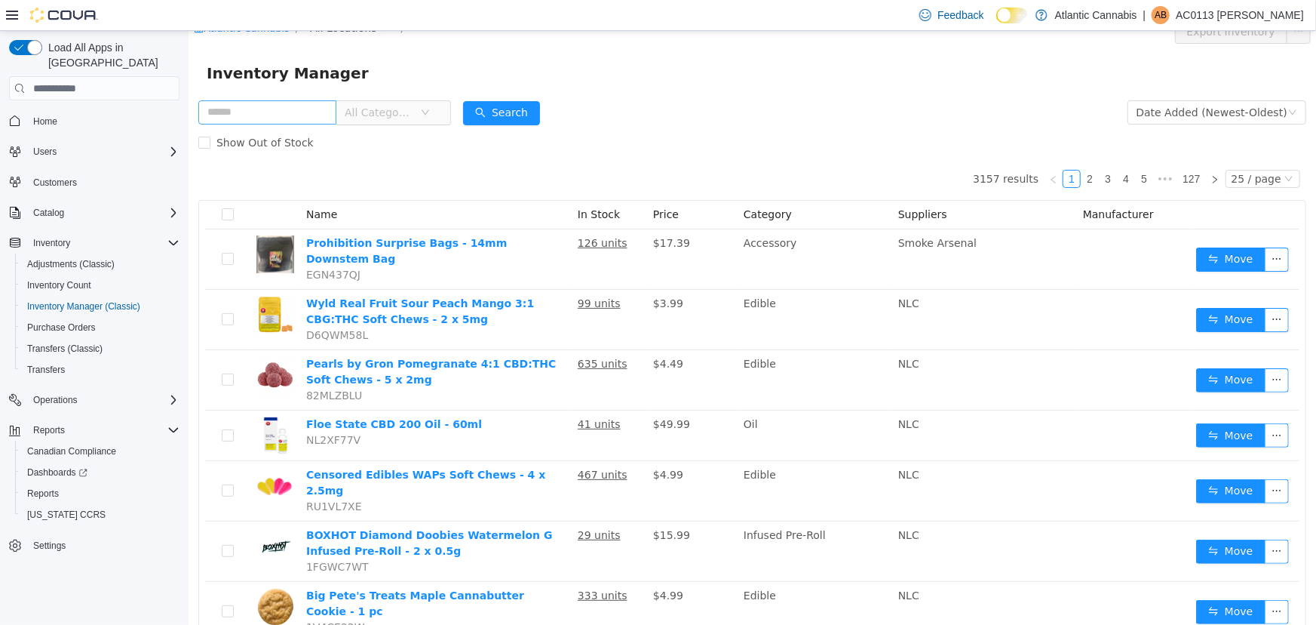 The width and height of the screenshot is (1316, 625). I want to click on a: Wyld Real Fruit Sour Peach Mango 3:1 CBG:THC Soft Chews - 2 x 5mg, so click(232, 280).